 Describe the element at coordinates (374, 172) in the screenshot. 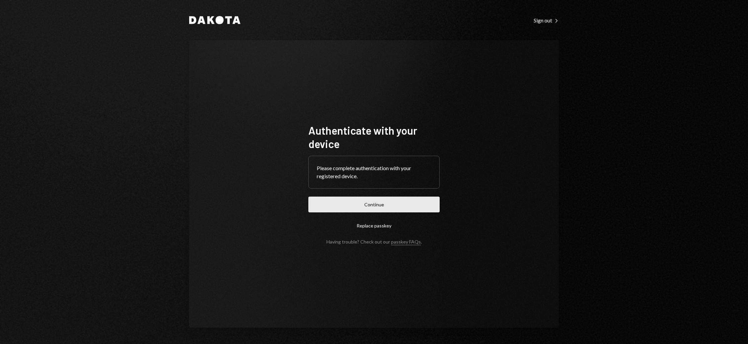

I see `div: Please complete authentication with your registered device.` at that location.